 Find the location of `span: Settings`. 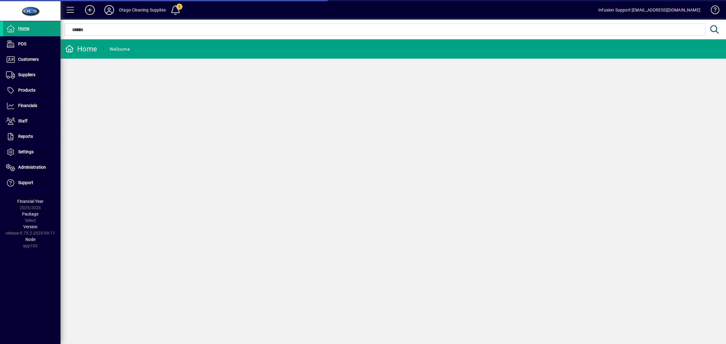

span: Settings is located at coordinates (26, 152).